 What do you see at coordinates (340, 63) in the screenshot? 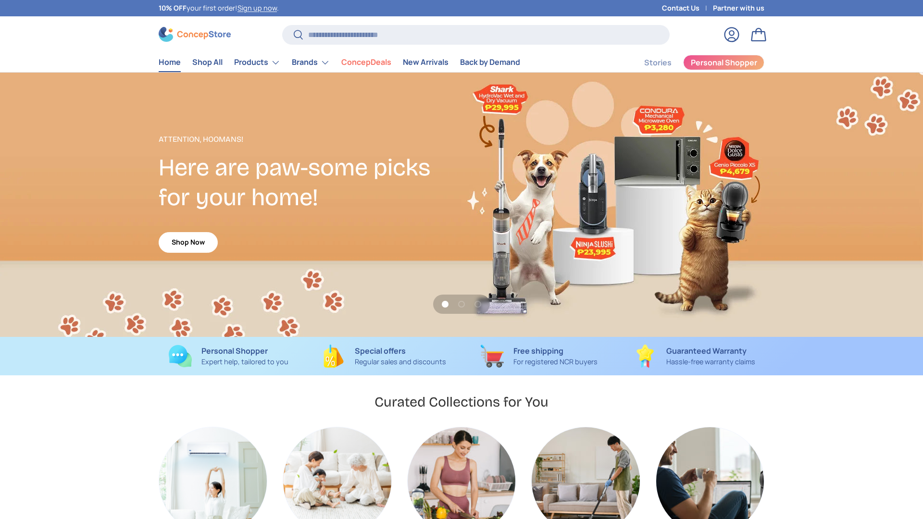
I see `nav: Primary` at bounding box center [340, 63].